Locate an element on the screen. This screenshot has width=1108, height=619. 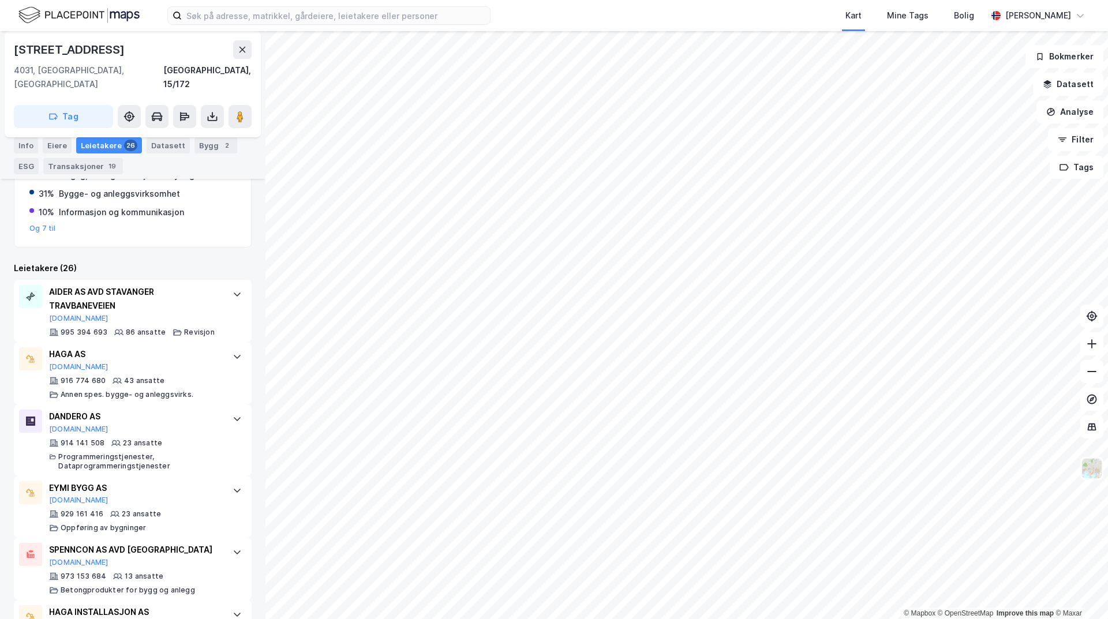
div: Leietakere (26) is located at coordinates (133, 268).